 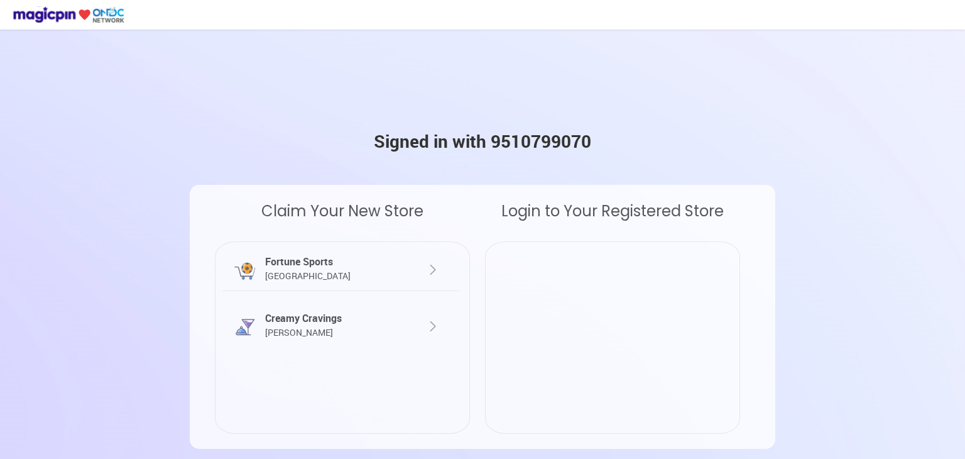 I want to click on div: Signed in with 9510799070, so click(x=483, y=141).